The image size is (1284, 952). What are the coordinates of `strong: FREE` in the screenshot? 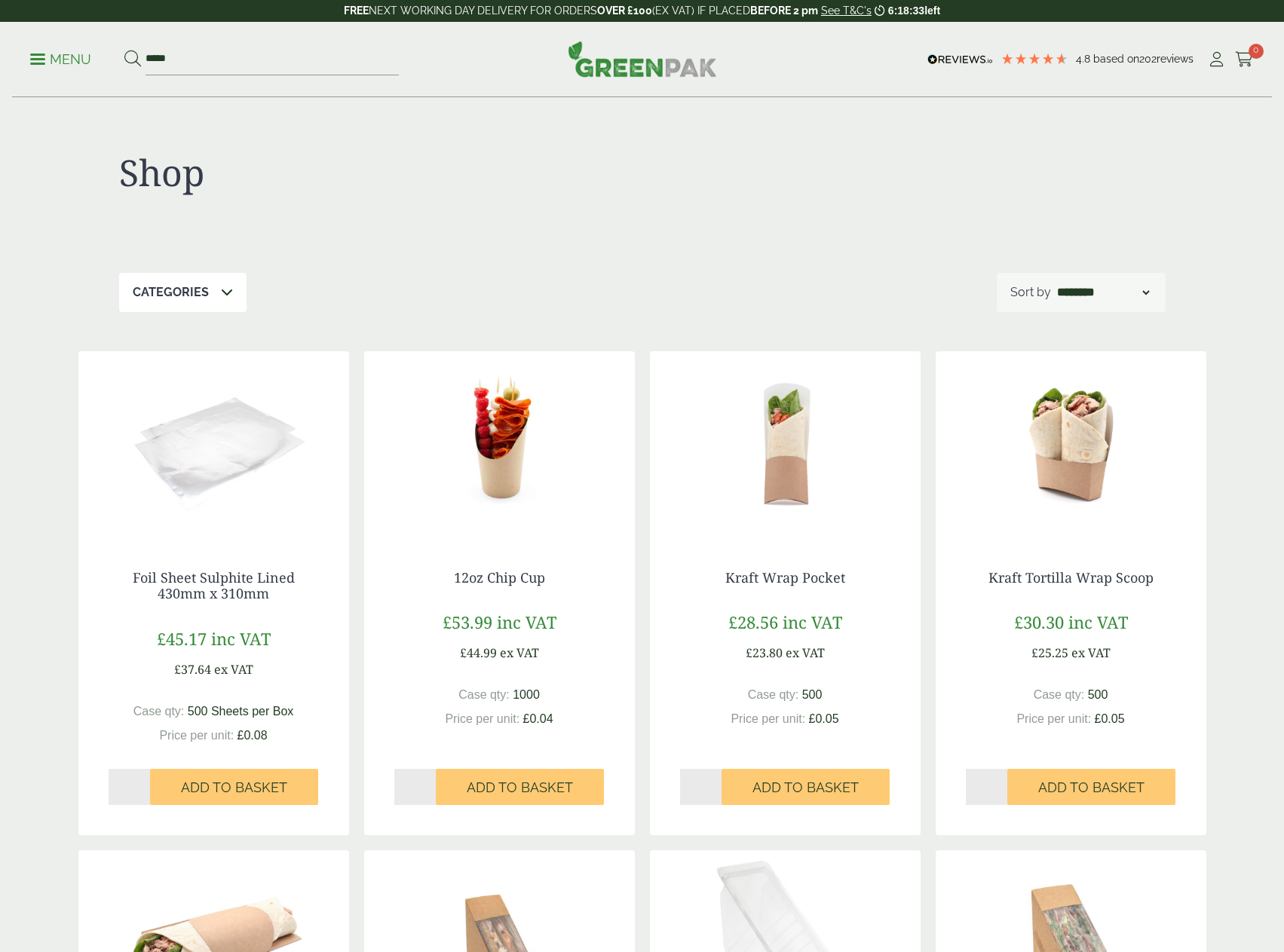 It's located at (356, 11).